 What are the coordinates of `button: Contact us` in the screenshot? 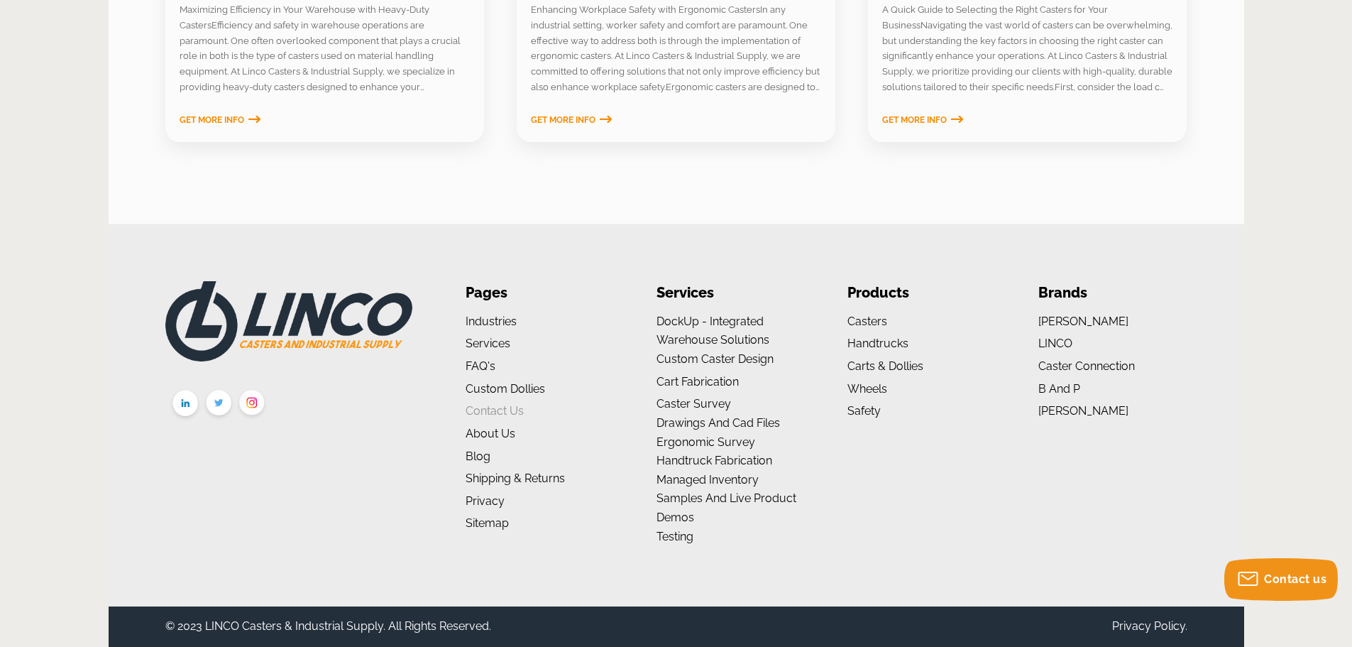 It's located at (1281, 579).